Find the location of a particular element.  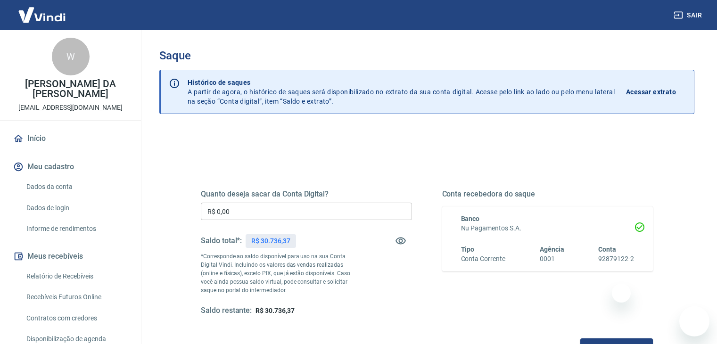

div: W is located at coordinates (71, 57).